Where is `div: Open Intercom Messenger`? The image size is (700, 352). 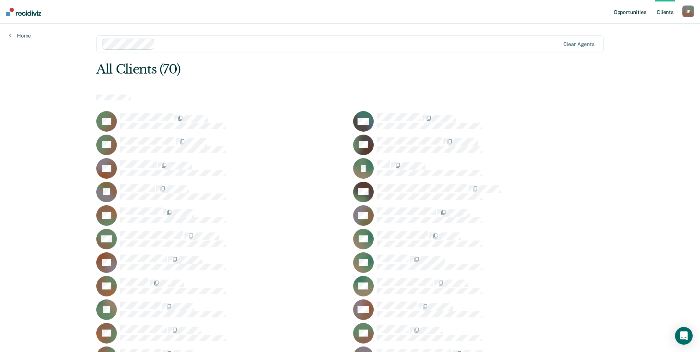 div: Open Intercom Messenger is located at coordinates (684, 336).